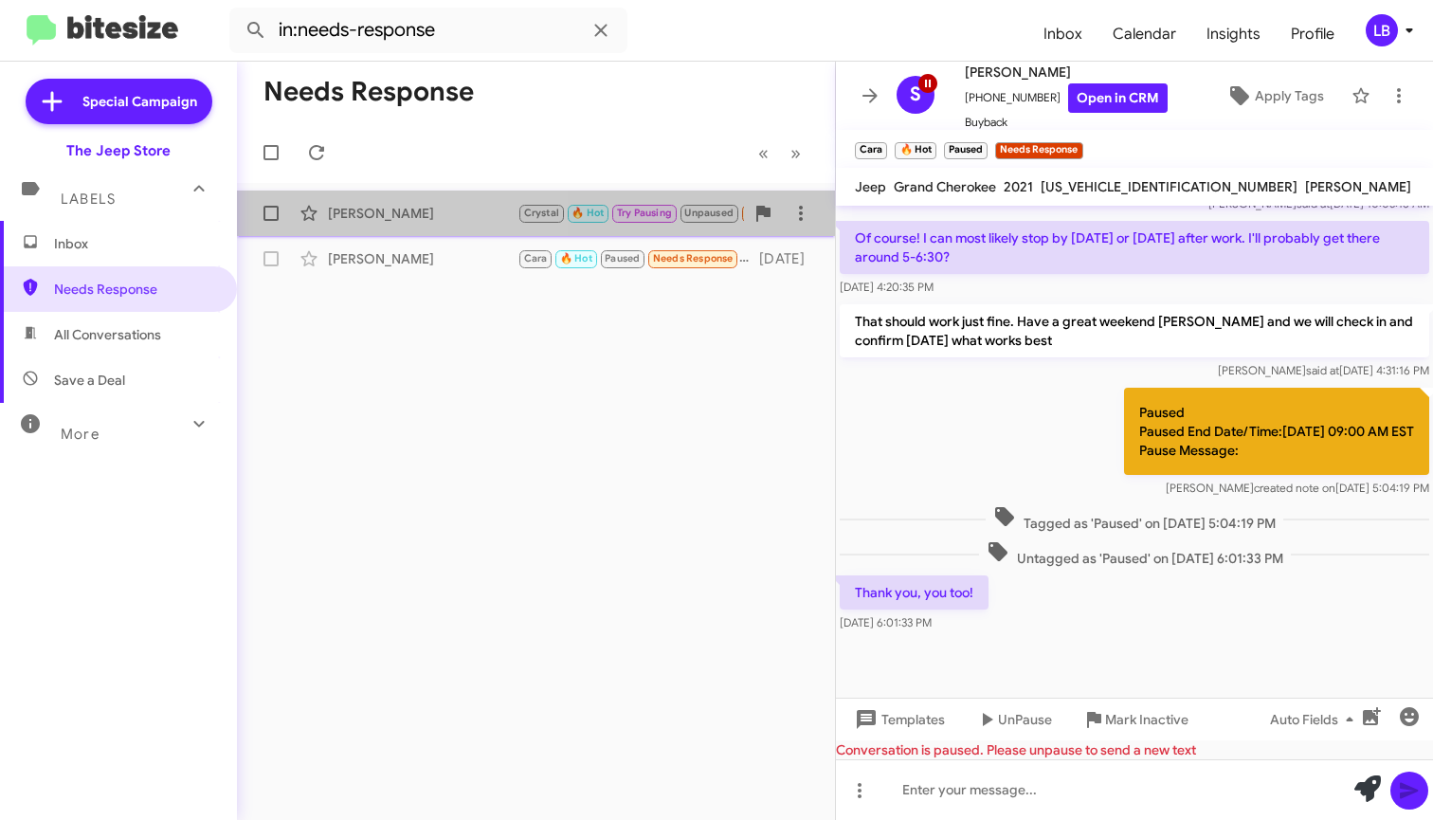 The image size is (1433, 820). Describe the element at coordinates (1117, 98) in the screenshot. I see `a: Open in CRM` at that location.